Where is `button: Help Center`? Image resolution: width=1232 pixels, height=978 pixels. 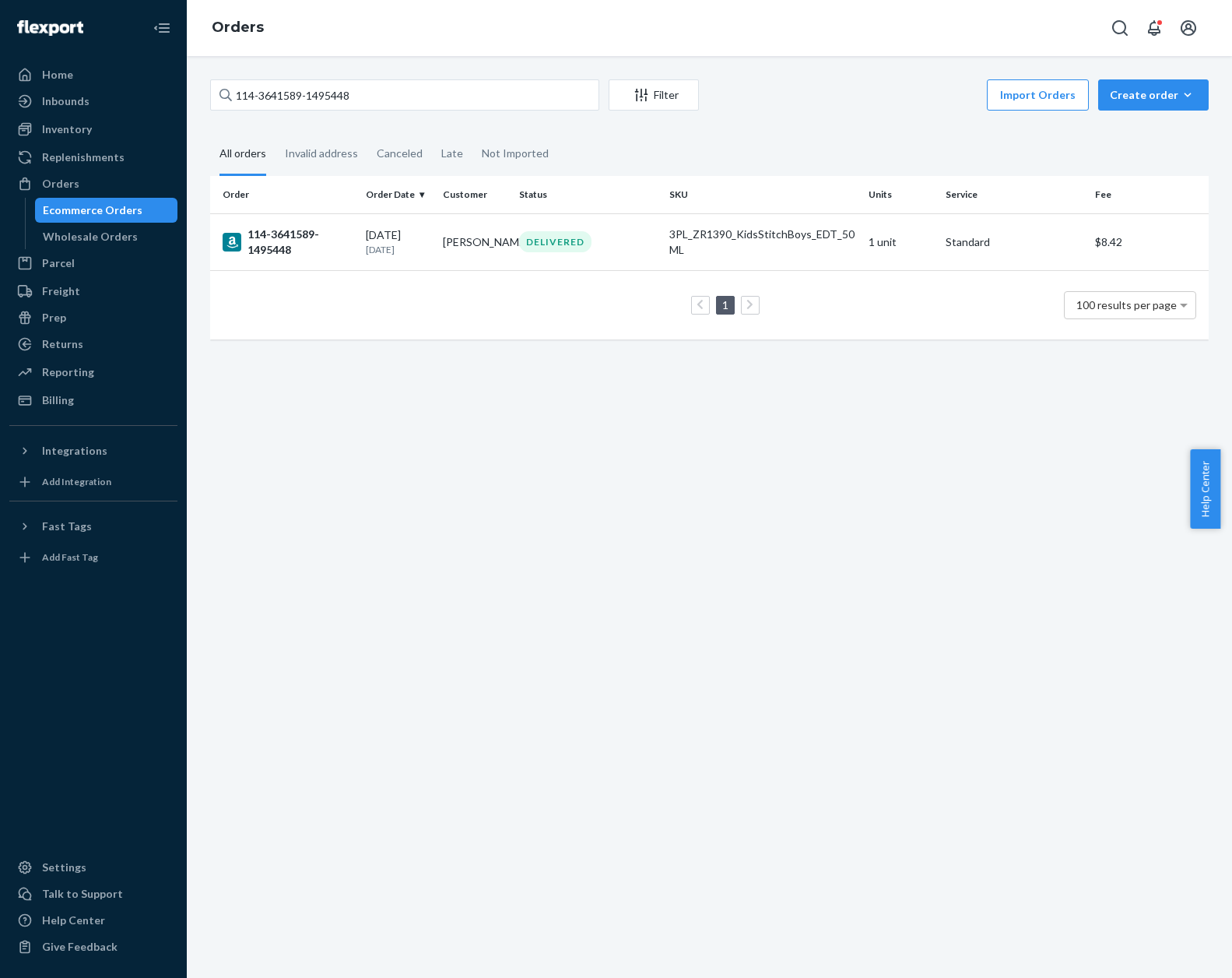
button: Help Center is located at coordinates (1204, 489).